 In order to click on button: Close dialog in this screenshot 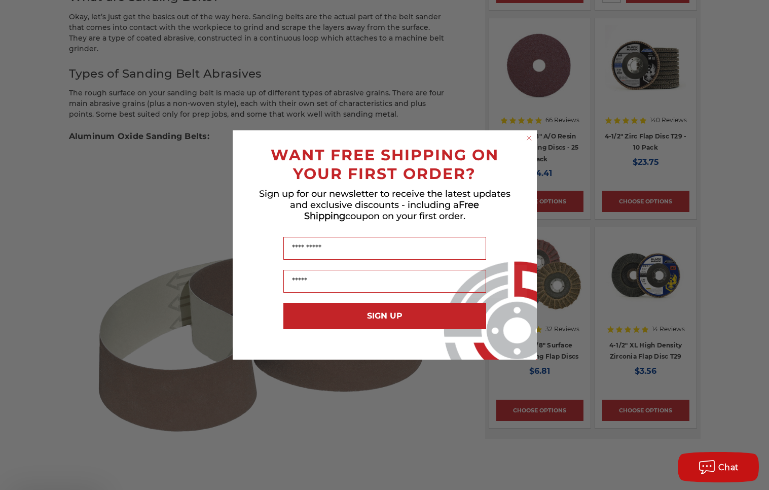, I will do `click(530, 138)`.